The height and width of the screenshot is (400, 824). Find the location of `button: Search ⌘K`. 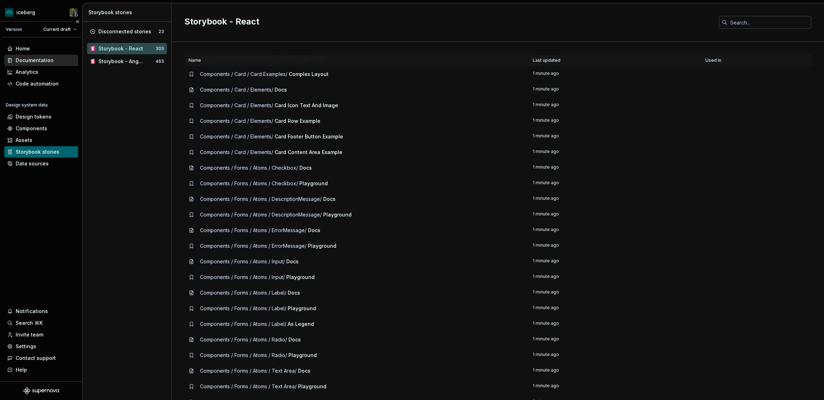

button: Search ⌘K is located at coordinates (41, 323).